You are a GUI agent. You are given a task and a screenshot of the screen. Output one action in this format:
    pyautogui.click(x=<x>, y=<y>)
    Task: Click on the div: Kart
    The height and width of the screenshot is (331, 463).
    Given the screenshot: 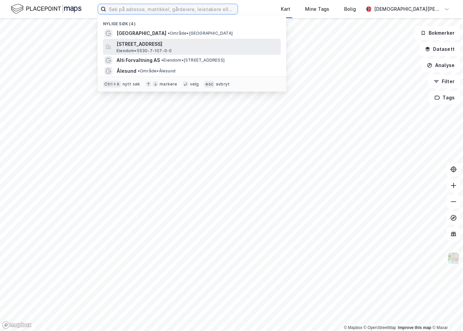 What is the action you would take?
    pyautogui.click(x=285, y=9)
    